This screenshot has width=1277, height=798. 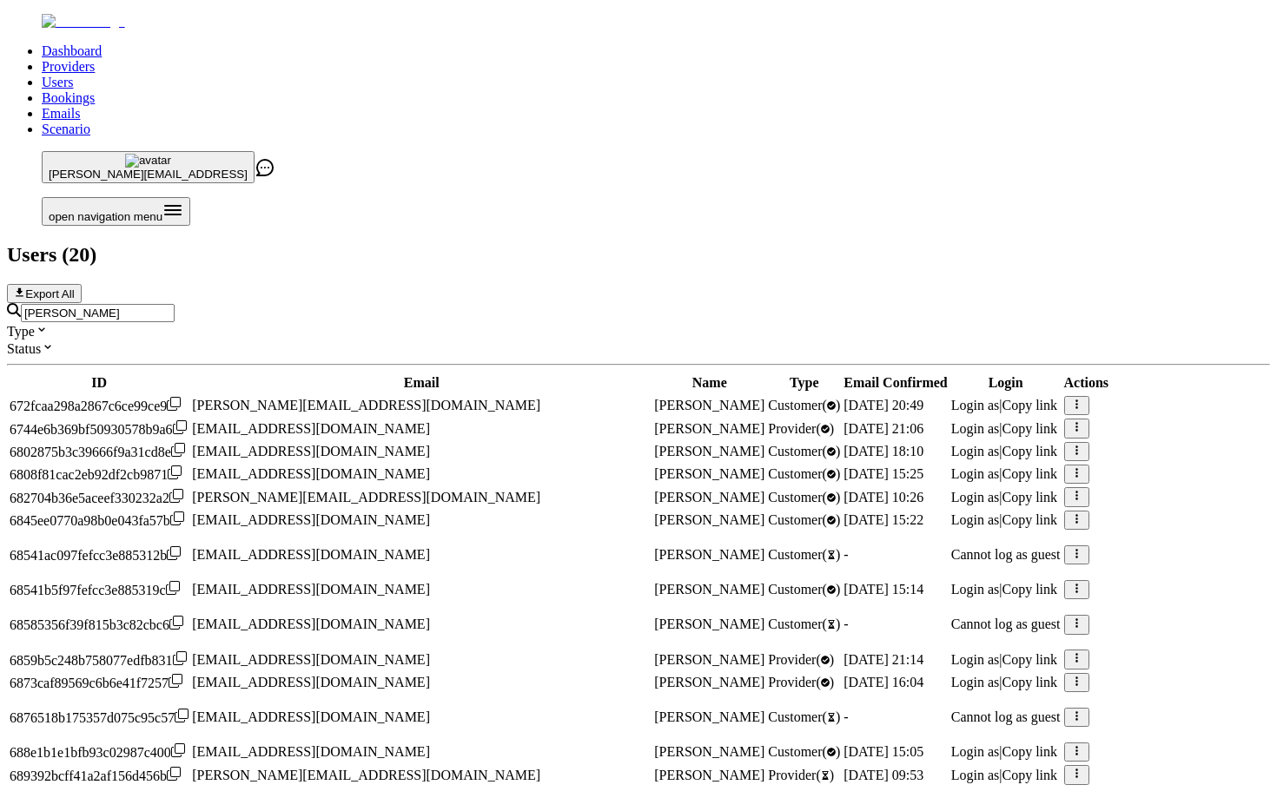 What do you see at coordinates (71, 50) in the screenshot?
I see `a: Dashboard` at bounding box center [71, 50].